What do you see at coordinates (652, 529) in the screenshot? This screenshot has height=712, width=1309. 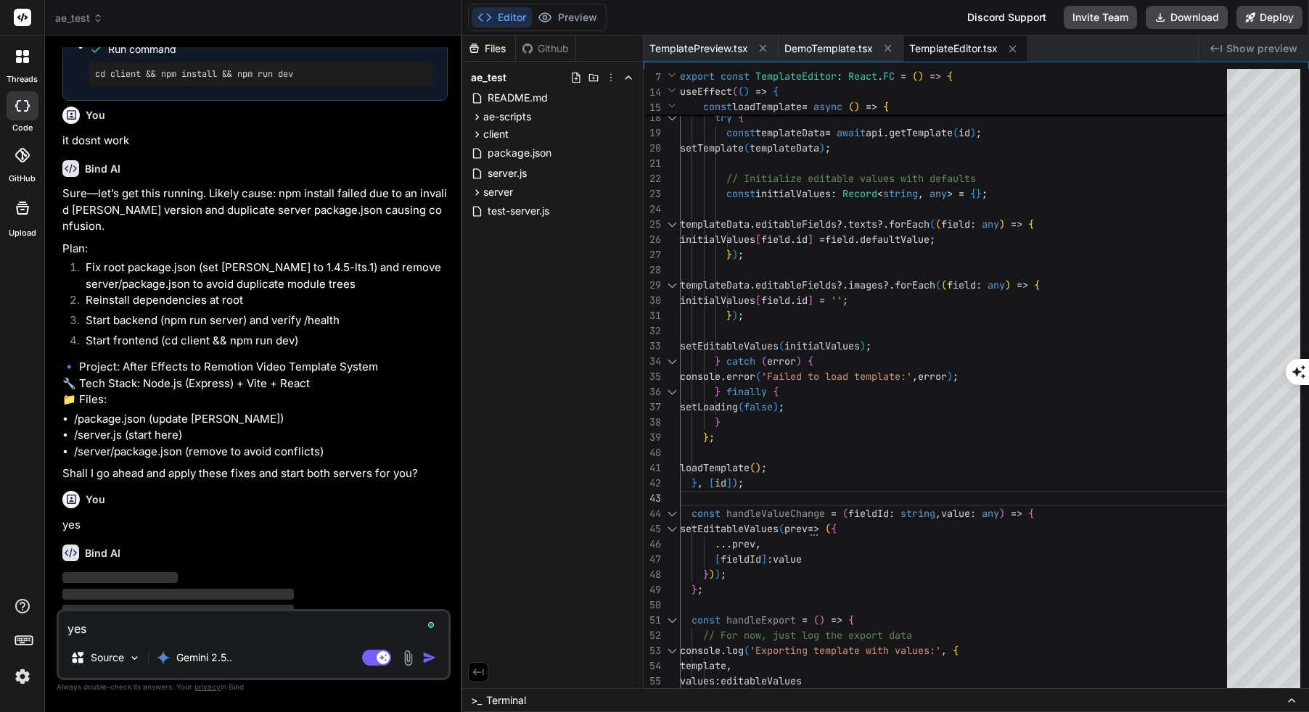 I see `div: 45` at bounding box center [652, 529].